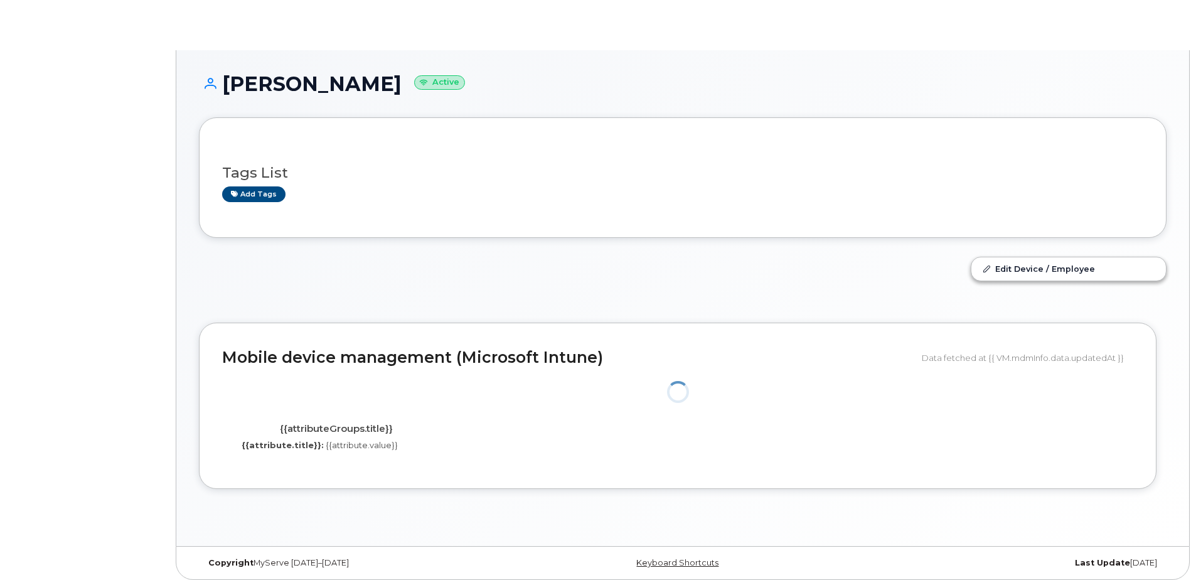 The image size is (1196, 580). What do you see at coordinates (567, 358) in the screenshot?
I see `h2: Mobile device management (Microsoft Intune)` at bounding box center [567, 358].